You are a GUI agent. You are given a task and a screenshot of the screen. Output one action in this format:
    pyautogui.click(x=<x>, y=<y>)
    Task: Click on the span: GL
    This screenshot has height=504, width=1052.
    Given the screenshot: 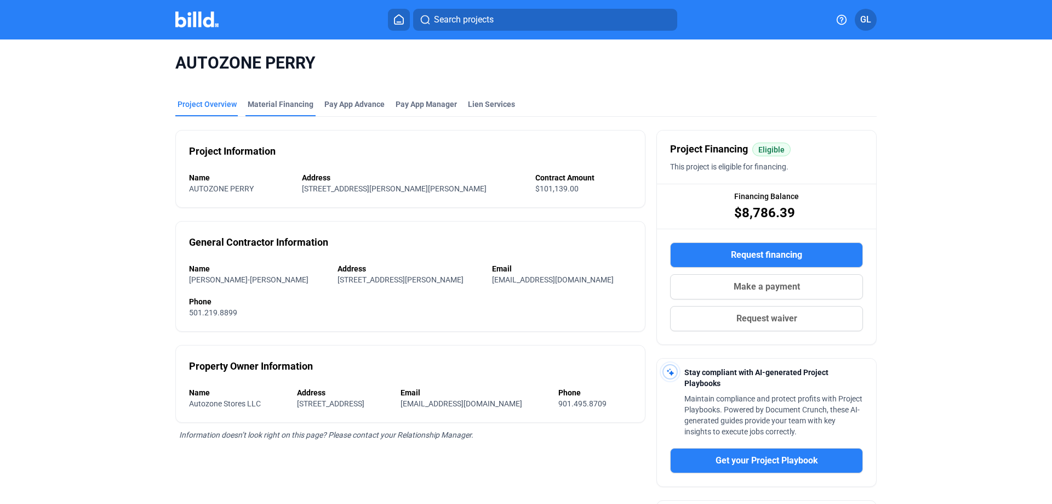 What is the action you would take?
    pyautogui.click(x=866, y=20)
    